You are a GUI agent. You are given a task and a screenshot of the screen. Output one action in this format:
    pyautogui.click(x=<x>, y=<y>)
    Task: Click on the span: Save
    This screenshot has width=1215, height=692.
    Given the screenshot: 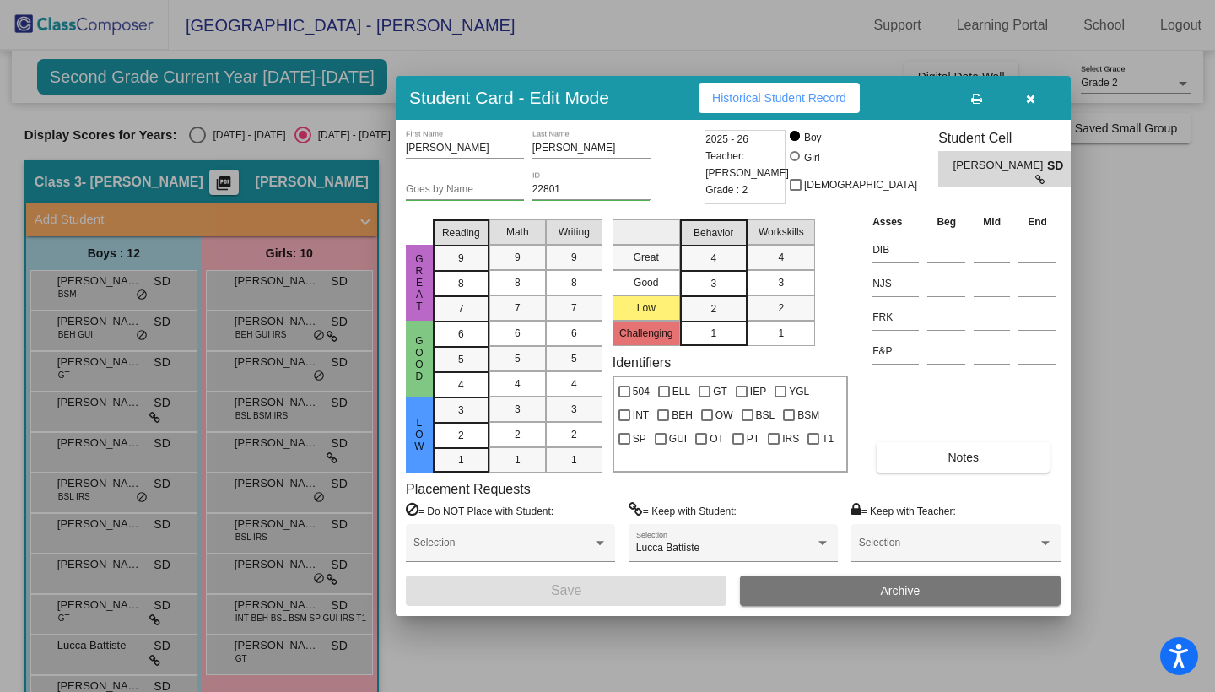 What is the action you would take?
    pyautogui.click(x=566, y=590)
    